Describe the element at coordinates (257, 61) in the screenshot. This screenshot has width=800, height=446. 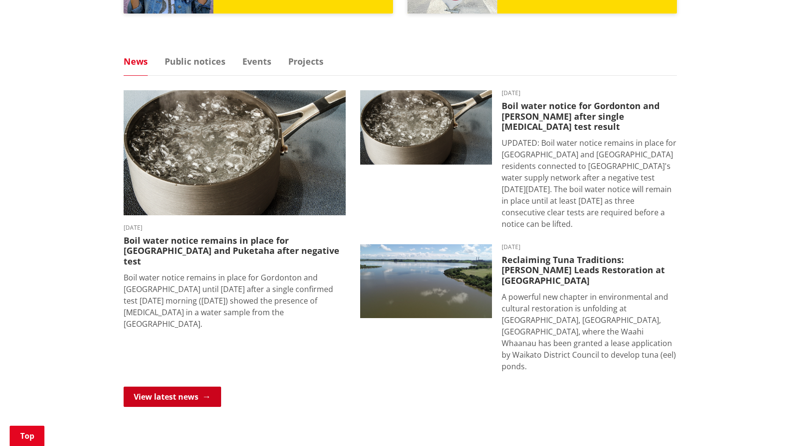
I see `a: Events` at that location.